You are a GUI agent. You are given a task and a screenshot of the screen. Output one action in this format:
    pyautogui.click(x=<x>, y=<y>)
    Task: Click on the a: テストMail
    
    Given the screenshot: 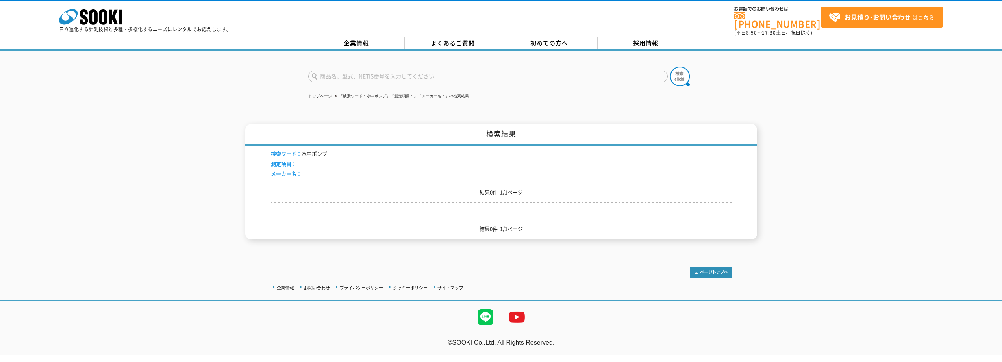 What is the action you would take?
    pyautogui.click(x=986, y=350)
    